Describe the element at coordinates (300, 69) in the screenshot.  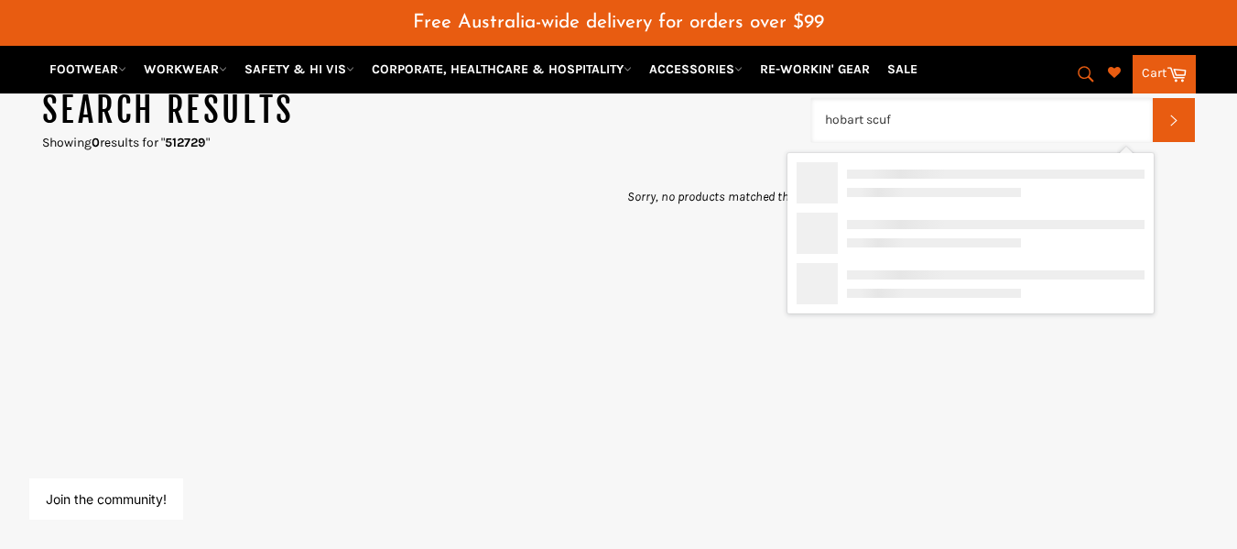
I see `a: SAFETY & HI VIS` at that location.